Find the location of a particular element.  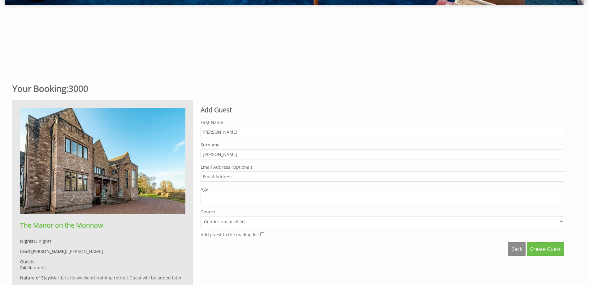

h2: The Manor on the Monnow is located at coordinates (103, 225).